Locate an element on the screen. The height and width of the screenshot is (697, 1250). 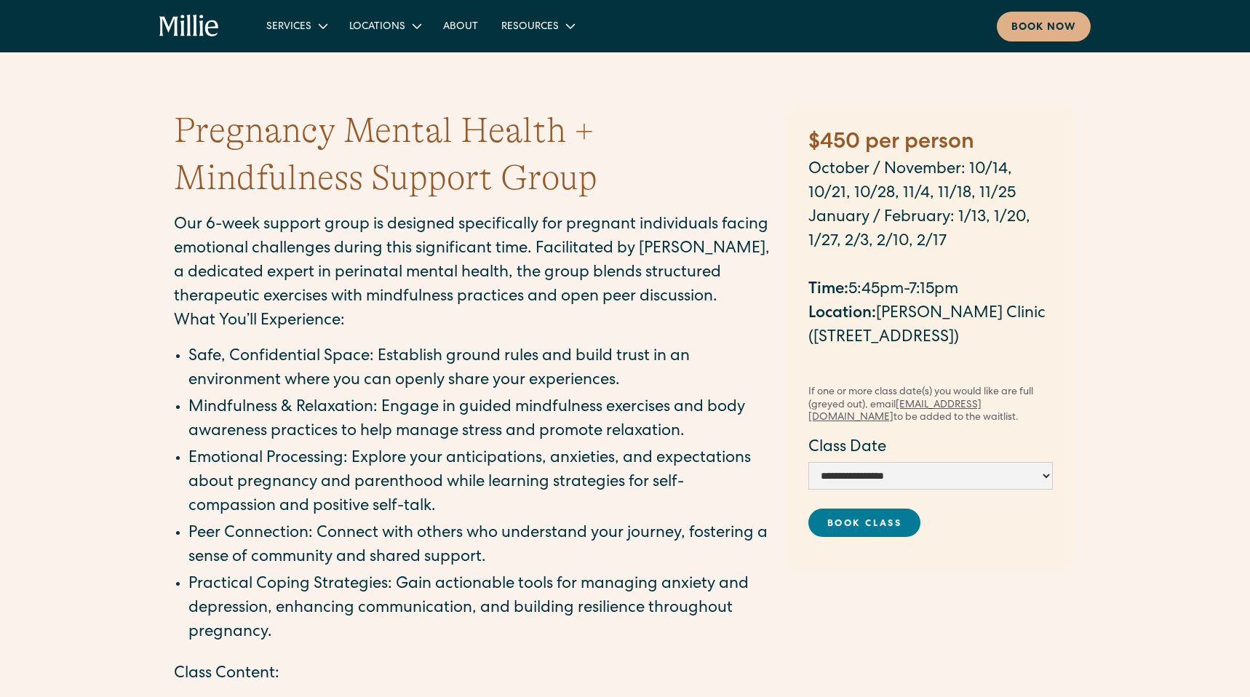
li: Safe, Confidential Space: Establish ground rules and build trust in an environment where you can ... is located at coordinates (480, 370).